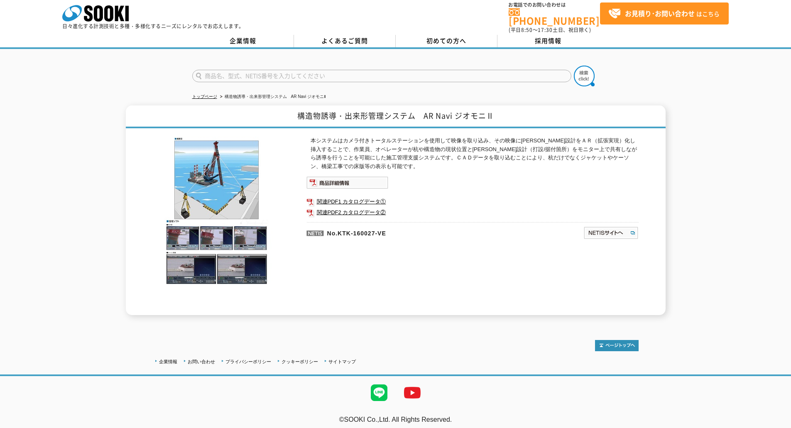  What do you see at coordinates (548, 41) in the screenshot?
I see `a: 採用情報` at bounding box center [548, 41].